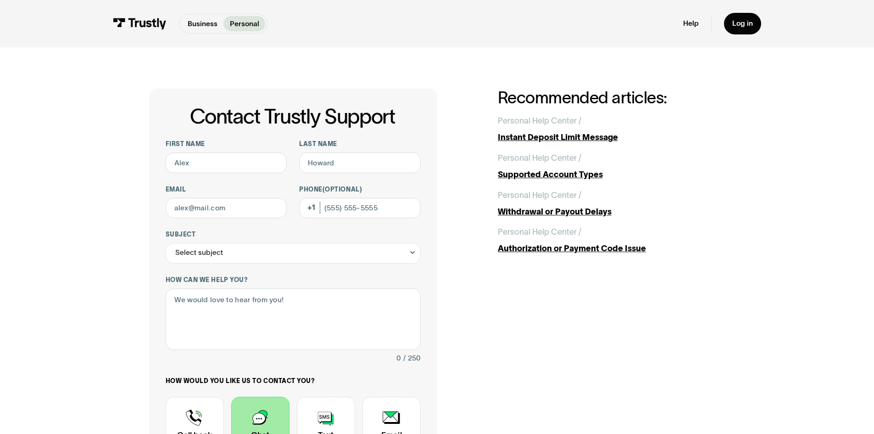  Describe the element at coordinates (399, 358) in the screenshot. I see `div: 0` at that location.